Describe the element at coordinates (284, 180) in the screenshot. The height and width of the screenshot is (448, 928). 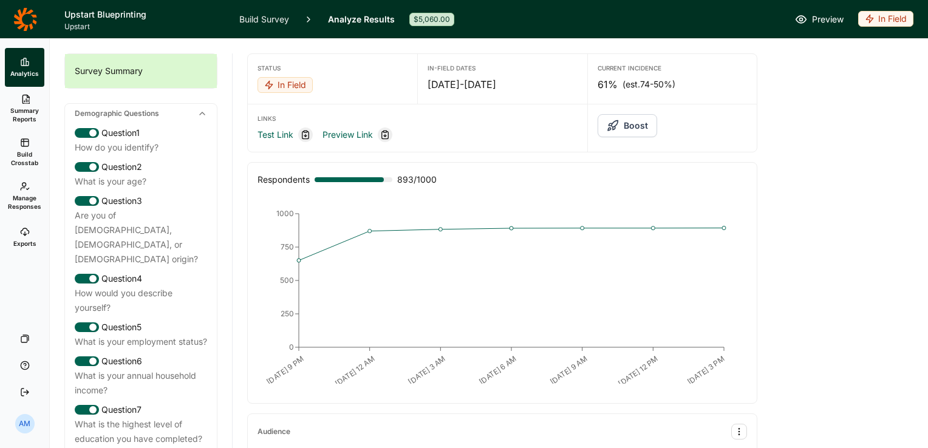
I see `div: Respondents` at that location.